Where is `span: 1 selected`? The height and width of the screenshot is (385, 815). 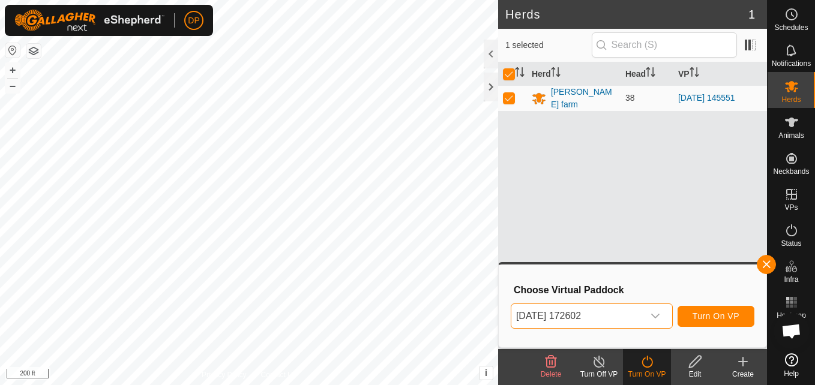
span: 1 selected is located at coordinates (549, 45).